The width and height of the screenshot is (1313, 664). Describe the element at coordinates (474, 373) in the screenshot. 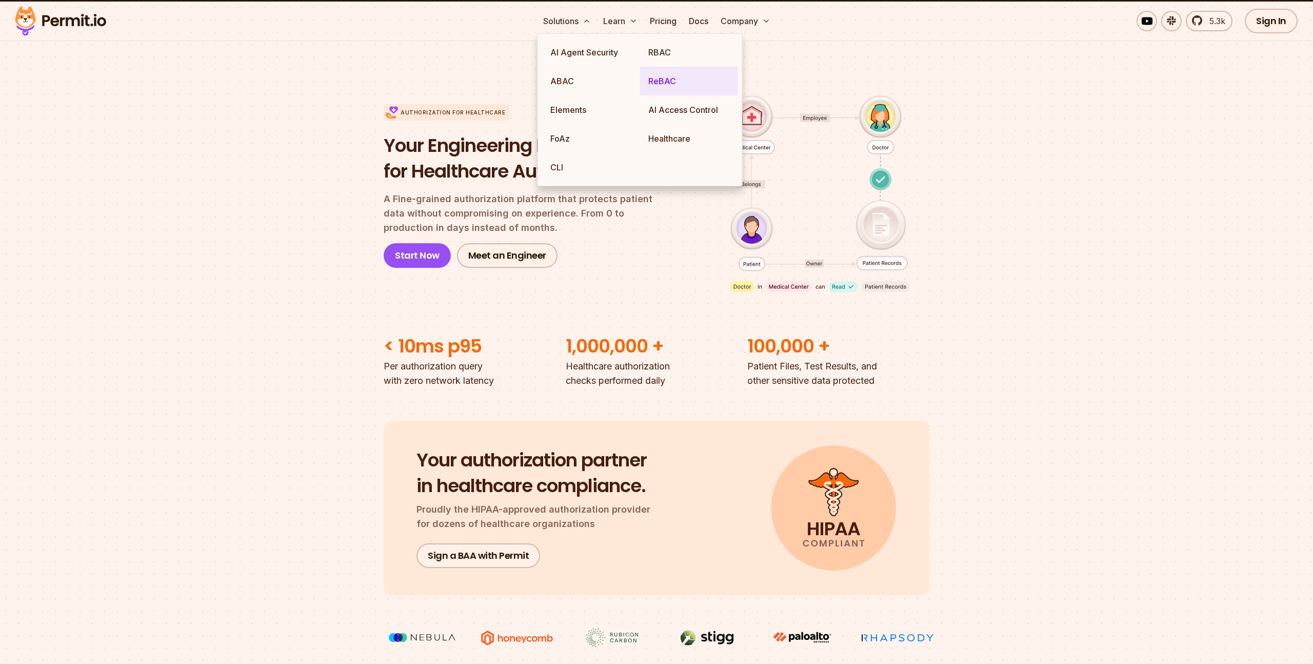

I see `p: Per authorization query with zero network latency` at that location.